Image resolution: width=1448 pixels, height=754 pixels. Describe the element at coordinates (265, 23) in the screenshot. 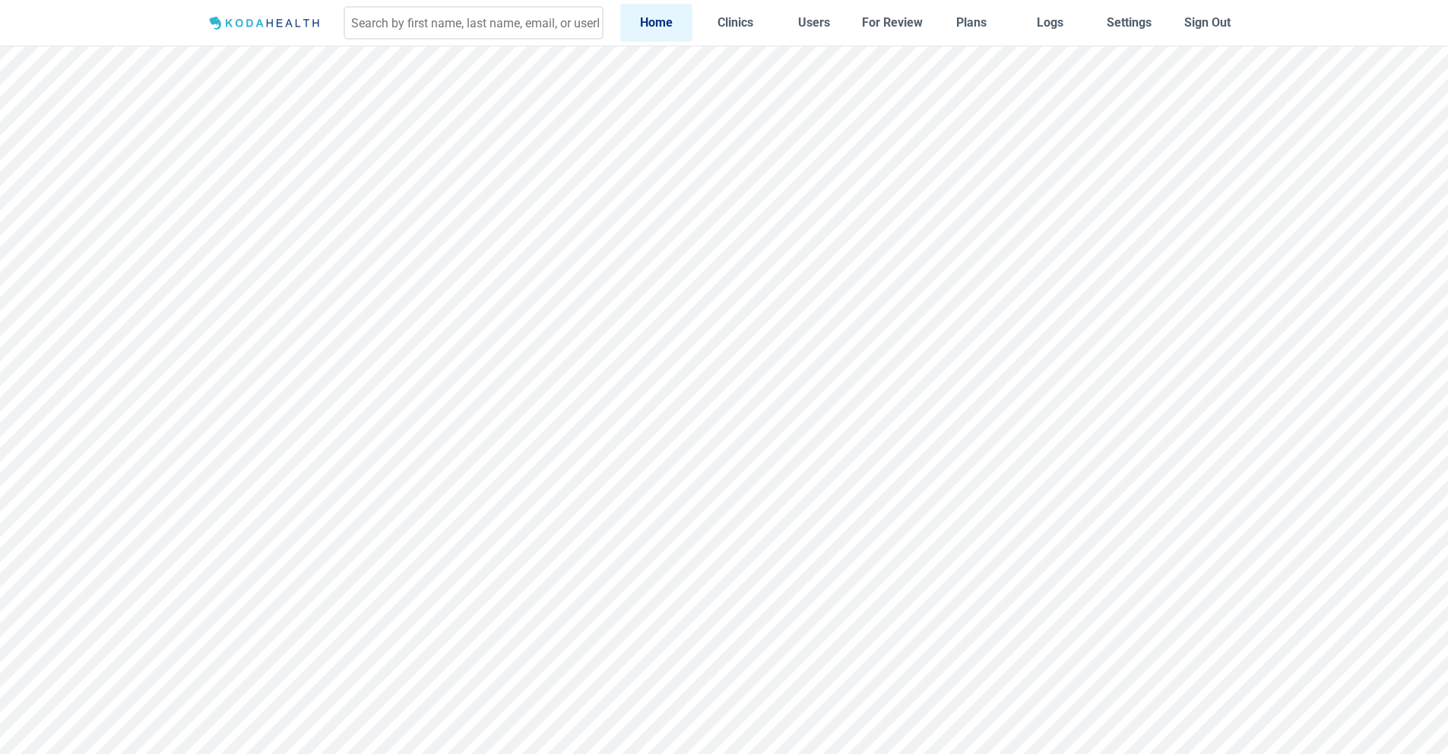

I see `img: Logo` at that location.